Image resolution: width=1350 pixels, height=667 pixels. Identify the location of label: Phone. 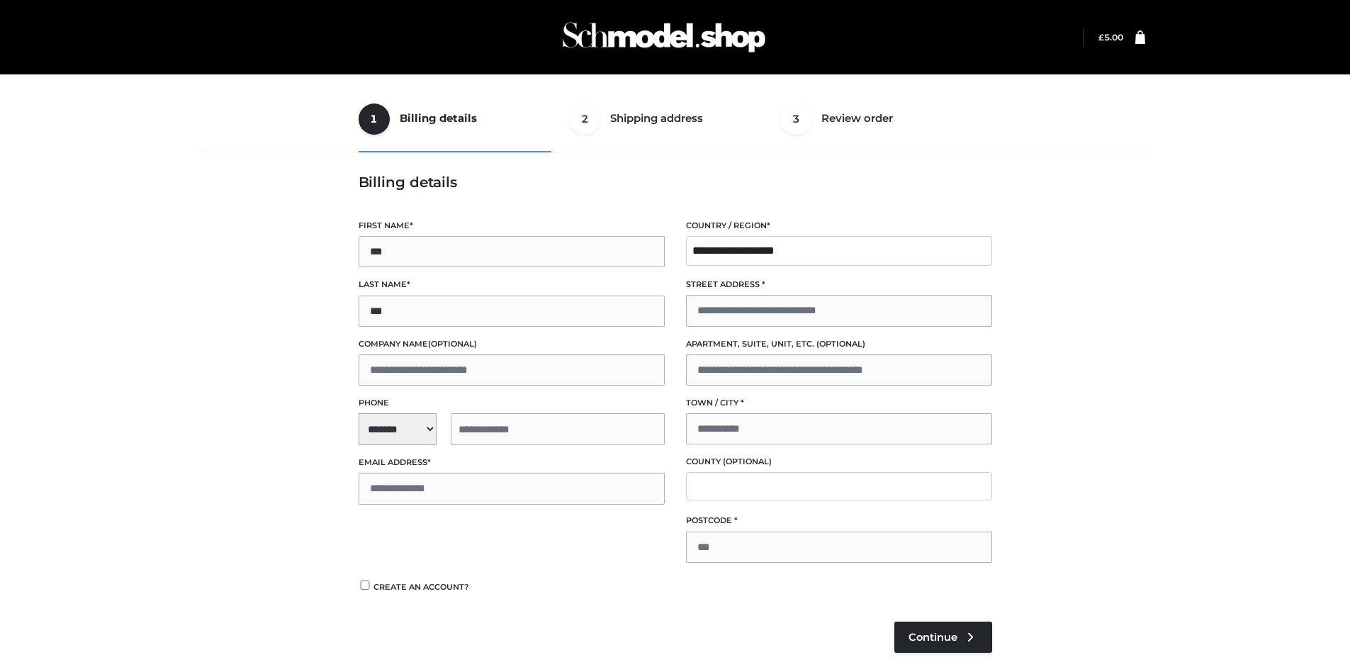
(512, 403).